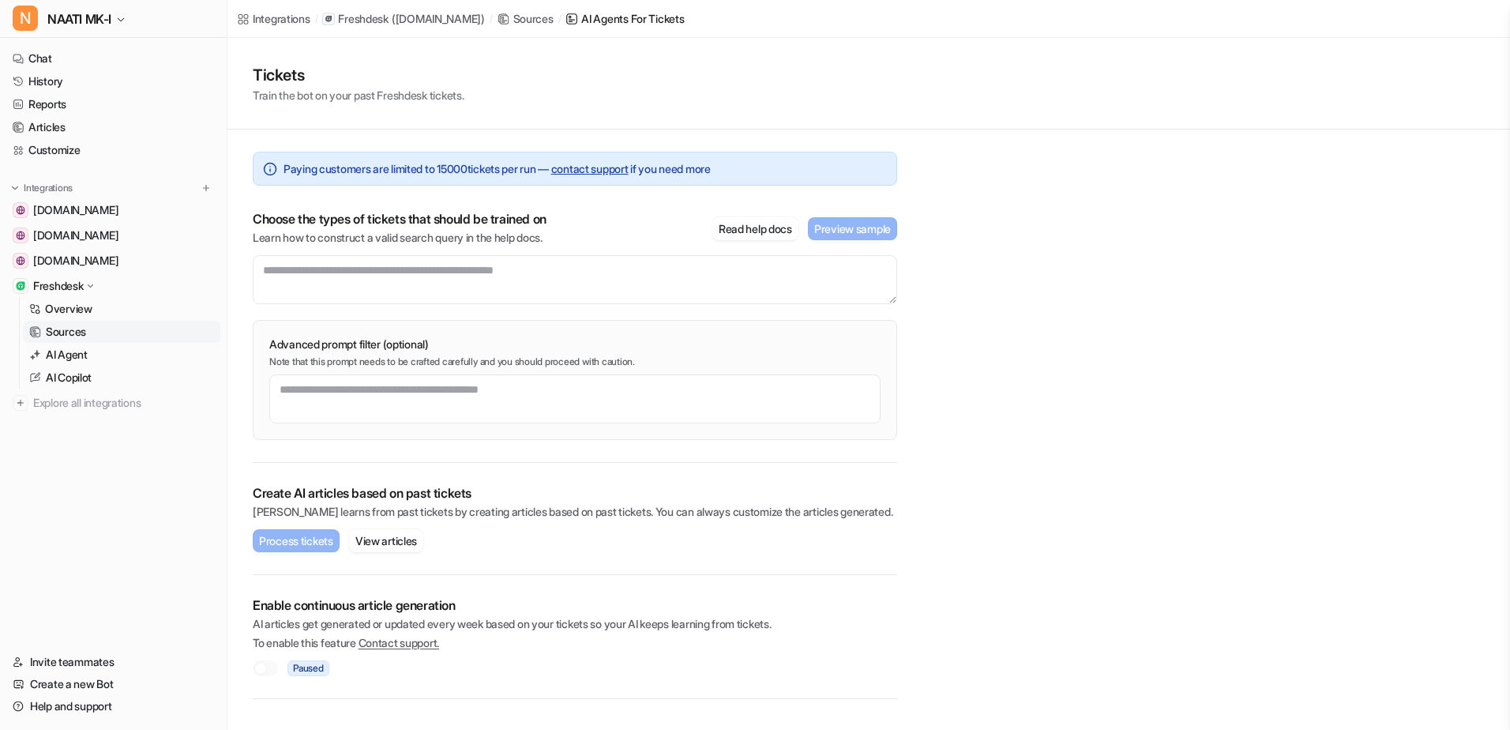 The height and width of the screenshot is (730, 1510). I want to click on button: Read help docs, so click(755, 228).